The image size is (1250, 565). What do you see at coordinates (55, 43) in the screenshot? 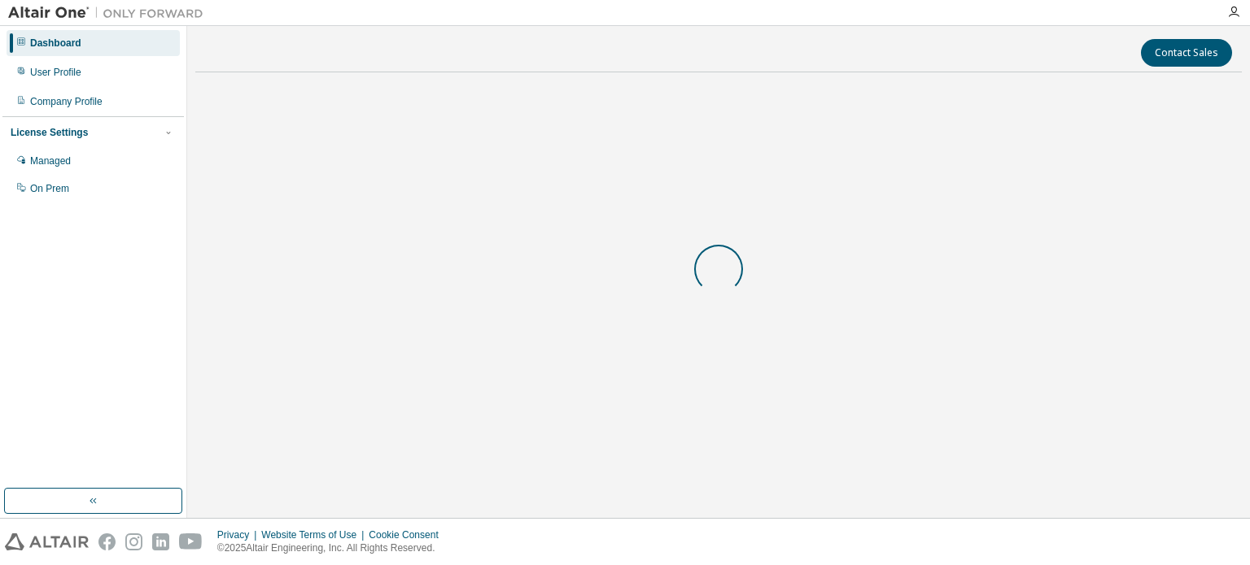
I see `div: Dashboard` at bounding box center [55, 43].